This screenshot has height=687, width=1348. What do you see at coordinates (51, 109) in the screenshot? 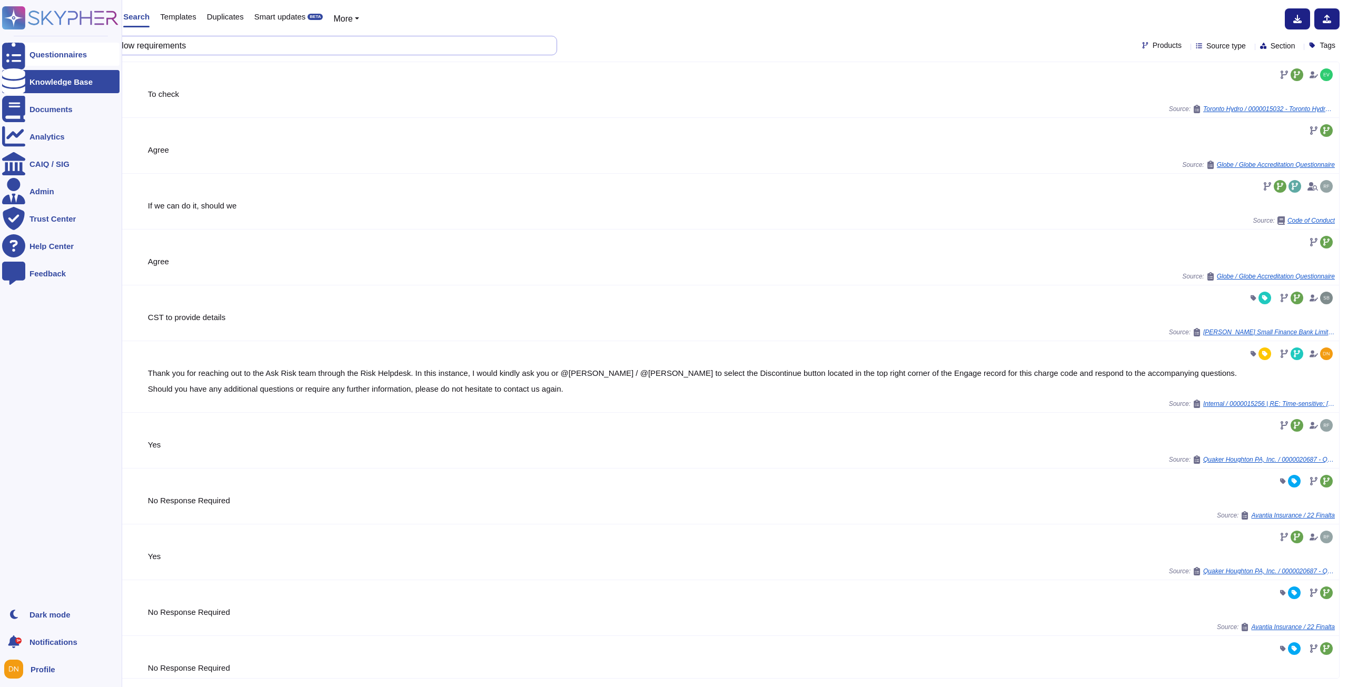
I see `div: Documents` at bounding box center [51, 109].